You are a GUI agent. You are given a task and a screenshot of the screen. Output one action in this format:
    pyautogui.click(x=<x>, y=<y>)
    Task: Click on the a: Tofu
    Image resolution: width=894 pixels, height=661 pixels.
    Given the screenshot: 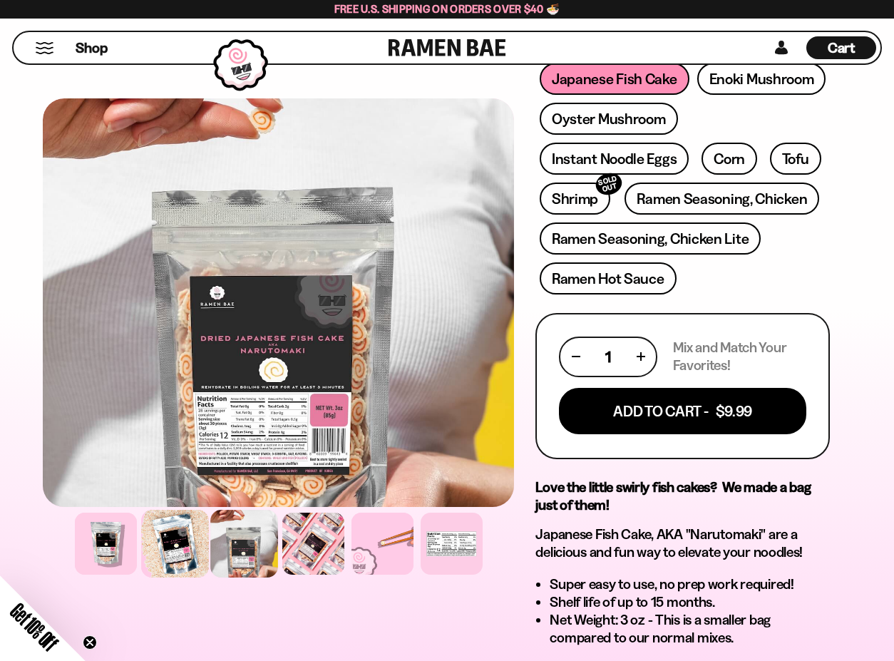 What is the action you would take?
    pyautogui.click(x=796, y=158)
    